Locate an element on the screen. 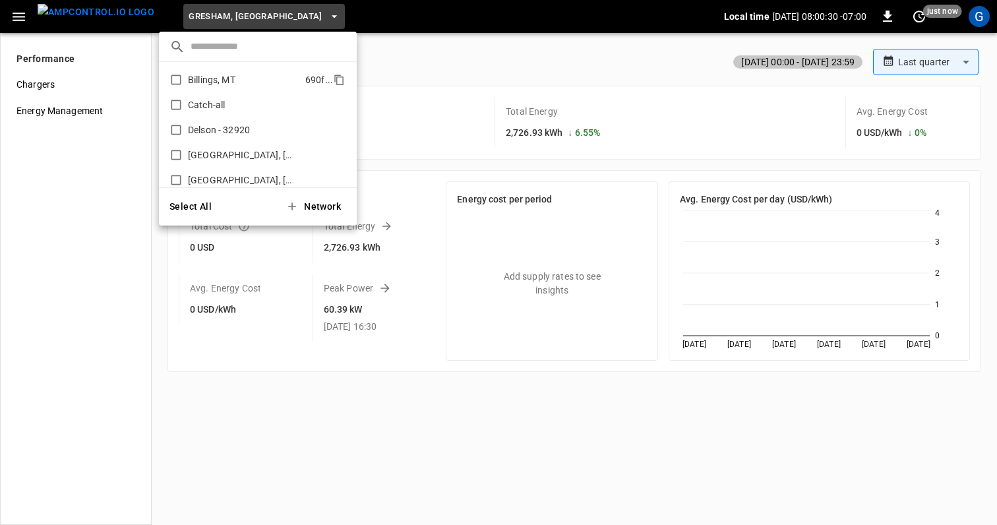  div: copy is located at coordinates (340, 80).